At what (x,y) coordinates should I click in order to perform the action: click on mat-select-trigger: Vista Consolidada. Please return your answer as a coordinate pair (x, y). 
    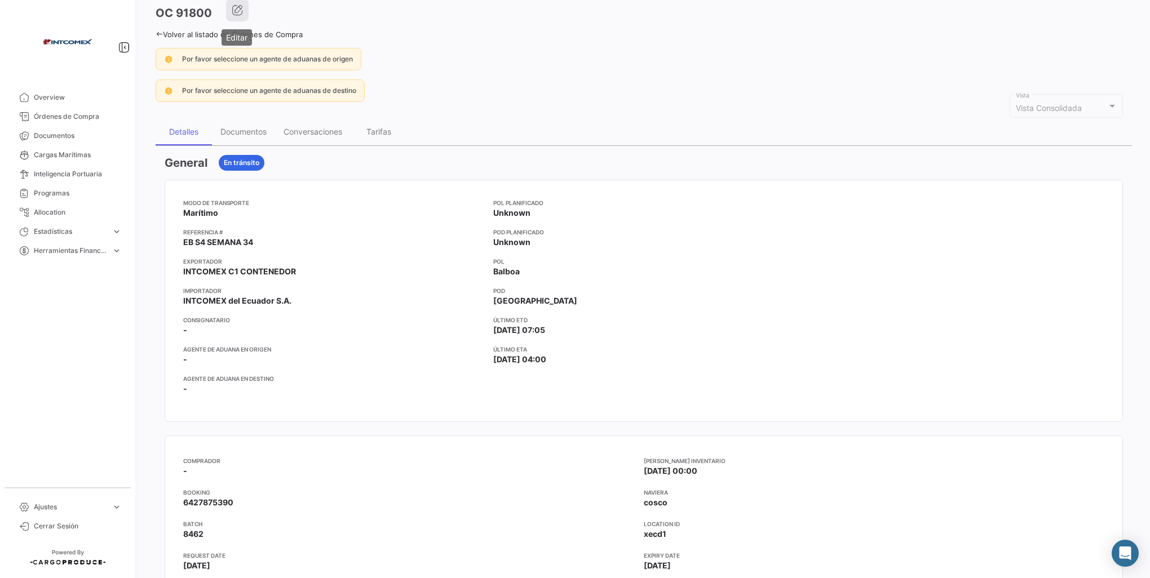
    Looking at the image, I should click on (1049, 108).